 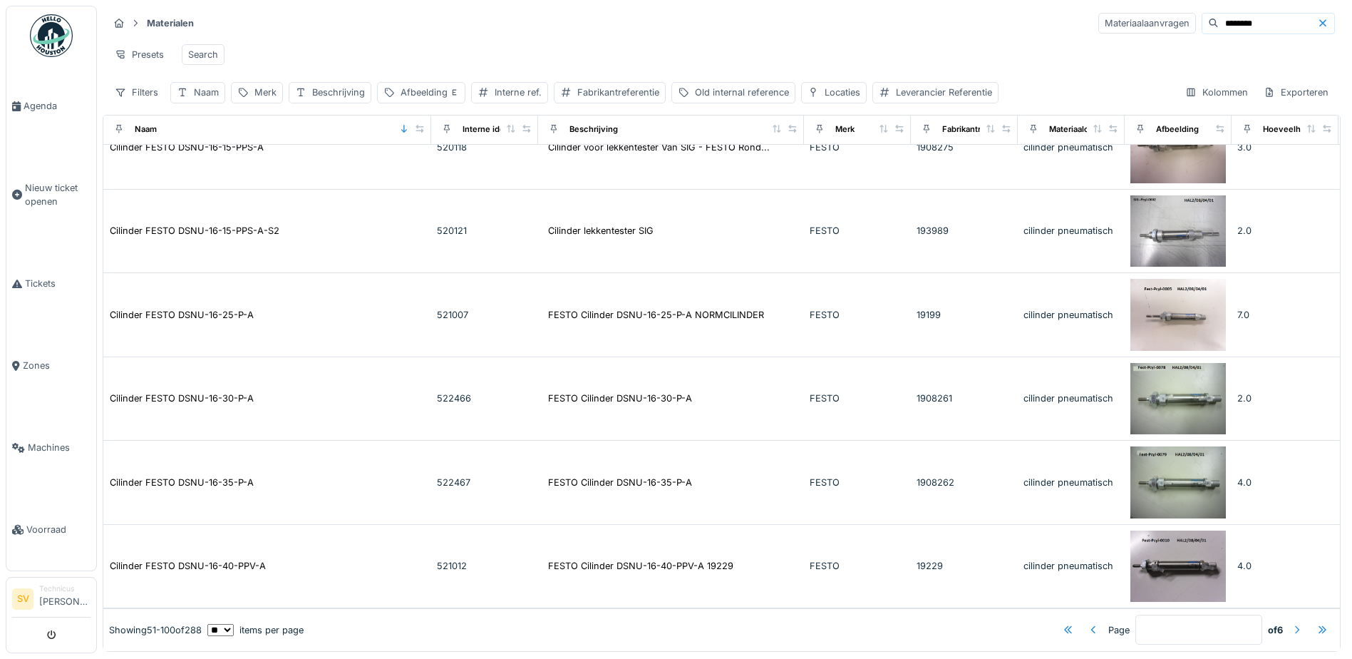 What do you see at coordinates (195, 230) in the screenshot?
I see `div: Cilinder FESTO DSNU-16-15-PPS-A-S2` at bounding box center [195, 230].